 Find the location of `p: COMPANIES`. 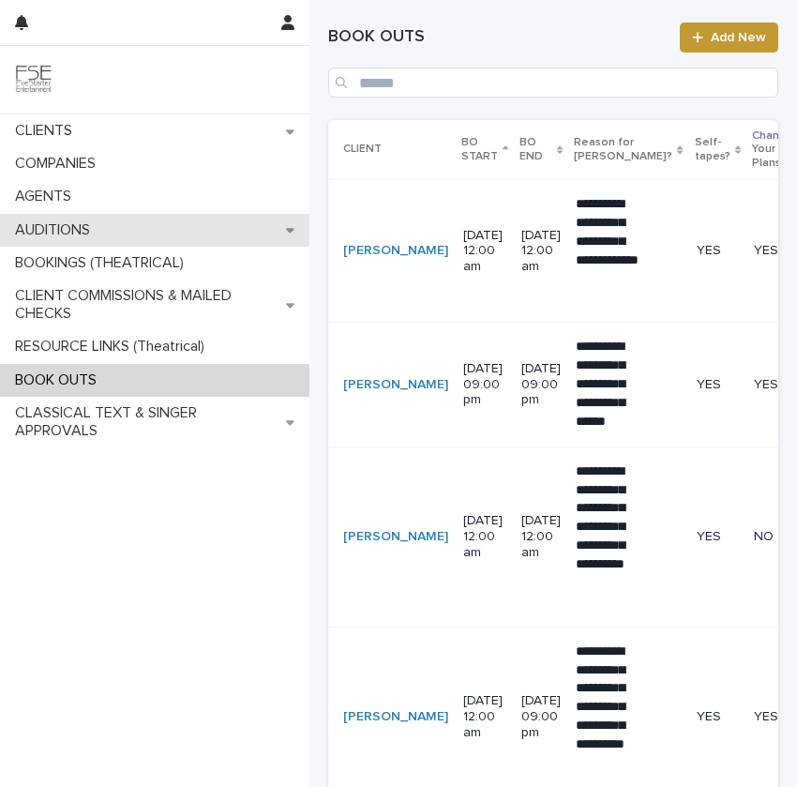

p: COMPANIES is located at coordinates (59, 163).